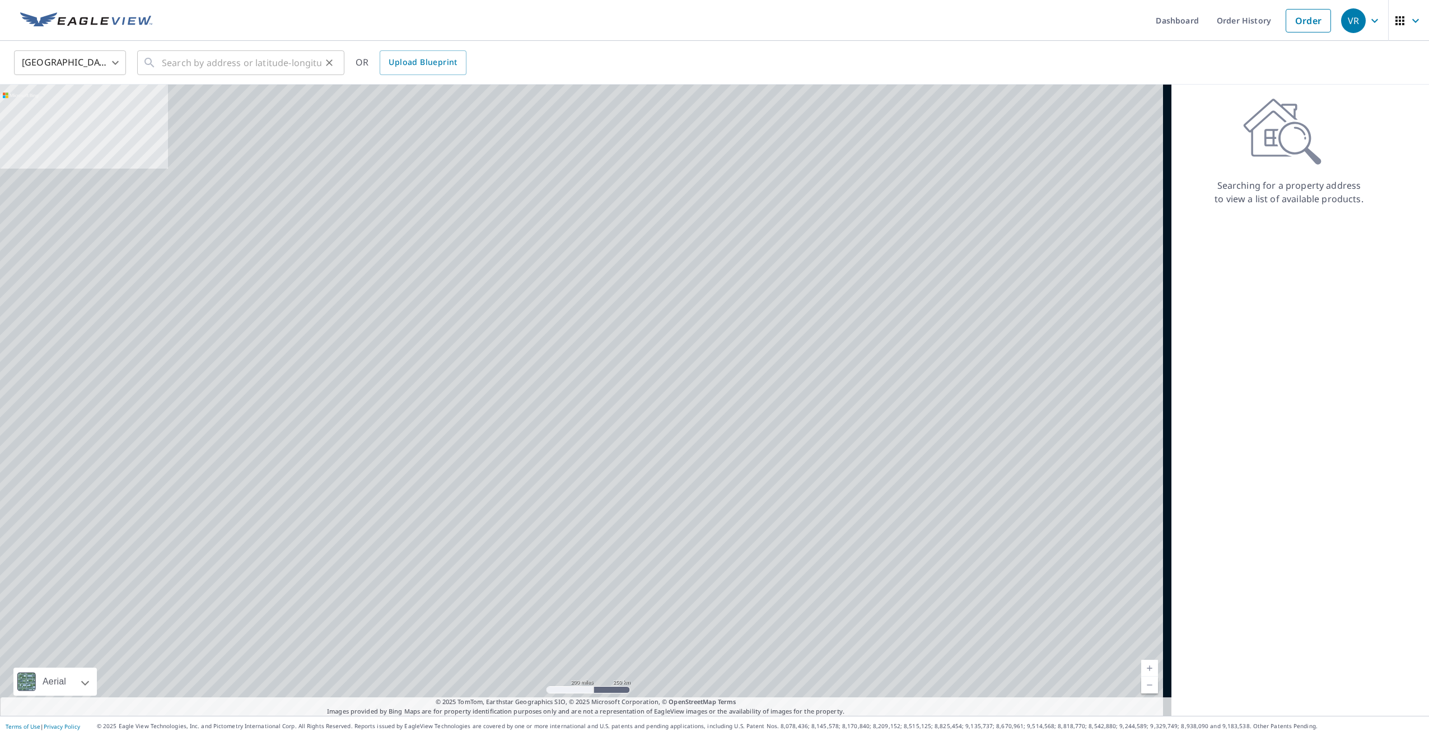 The width and height of the screenshot is (1429, 736). What do you see at coordinates (23, 726) in the screenshot?
I see `a: Terms of Use` at bounding box center [23, 726].